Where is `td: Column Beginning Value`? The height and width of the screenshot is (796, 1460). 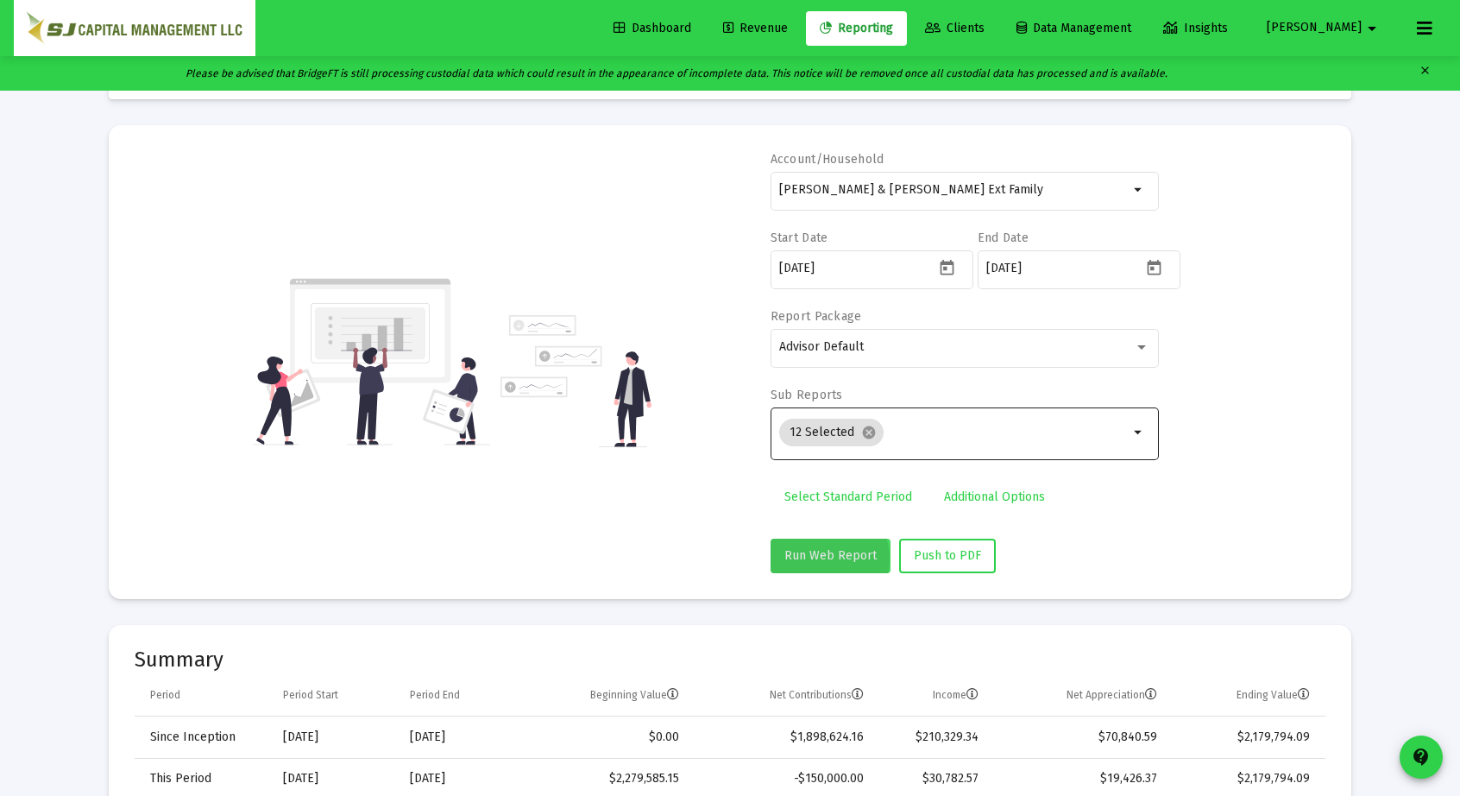 td: Column Beginning Value is located at coordinates (604, 696).